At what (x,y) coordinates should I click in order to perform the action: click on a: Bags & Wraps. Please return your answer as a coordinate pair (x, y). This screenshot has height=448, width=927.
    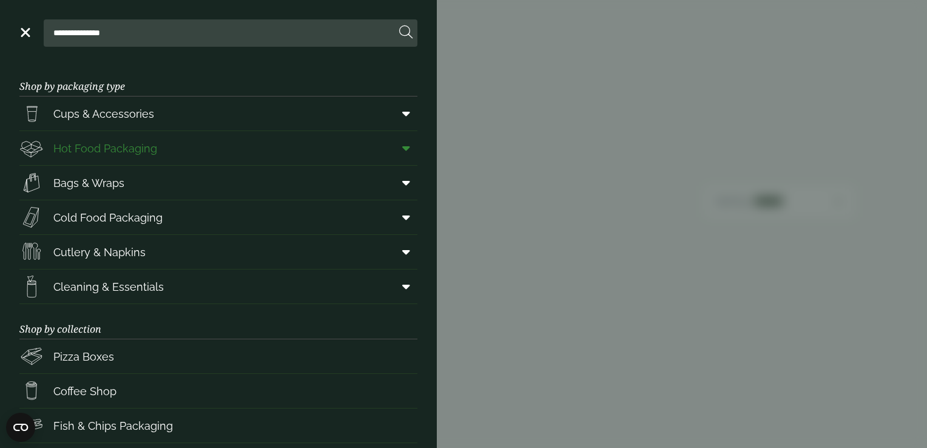
    Looking at the image, I should click on (218, 183).